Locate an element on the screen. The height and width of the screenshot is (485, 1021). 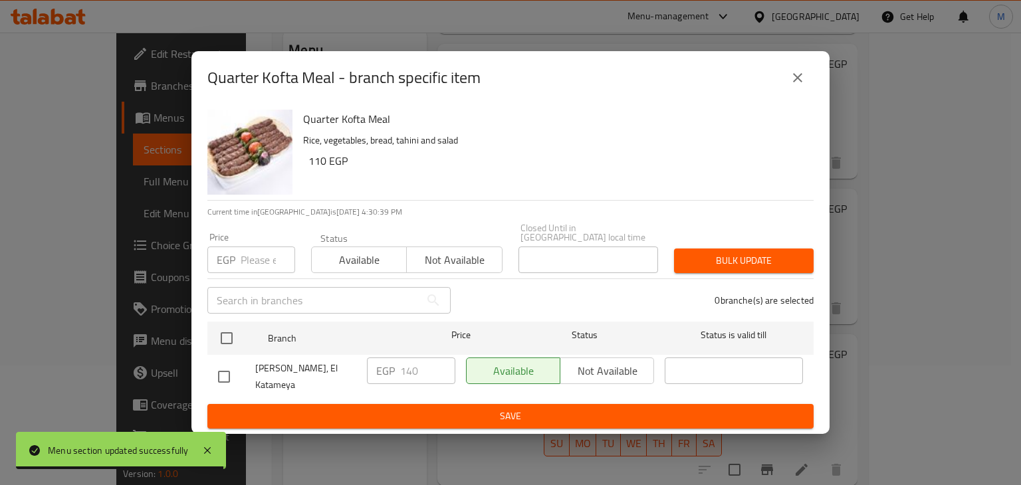
span: Not available is located at coordinates (454, 260).